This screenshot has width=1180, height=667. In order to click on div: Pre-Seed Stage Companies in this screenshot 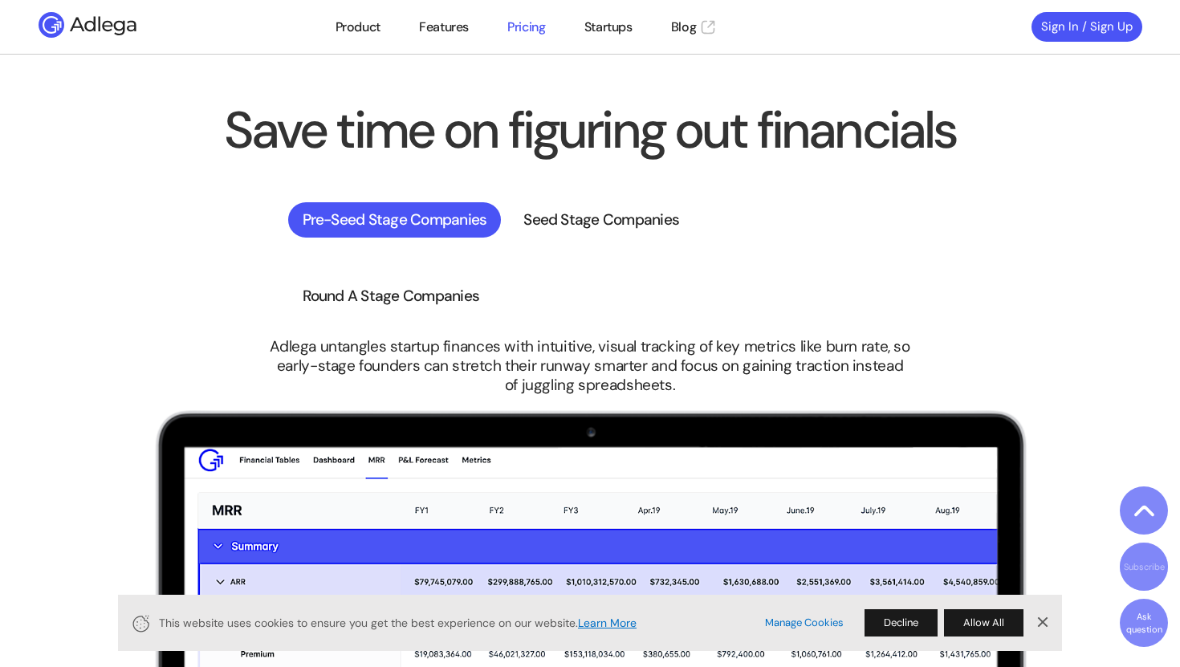, I will do `click(395, 220)`.